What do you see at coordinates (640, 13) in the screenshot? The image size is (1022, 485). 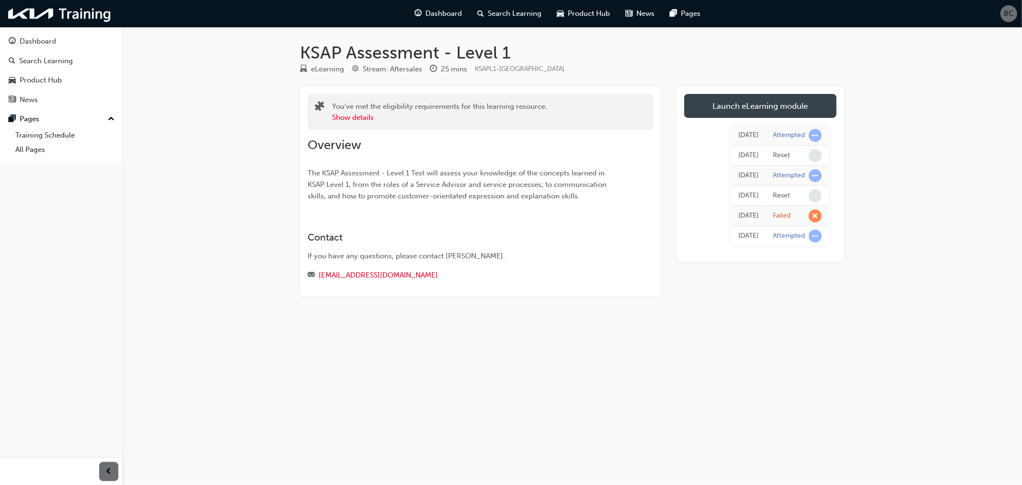 I see `a: news-iconNews` at bounding box center [640, 13].